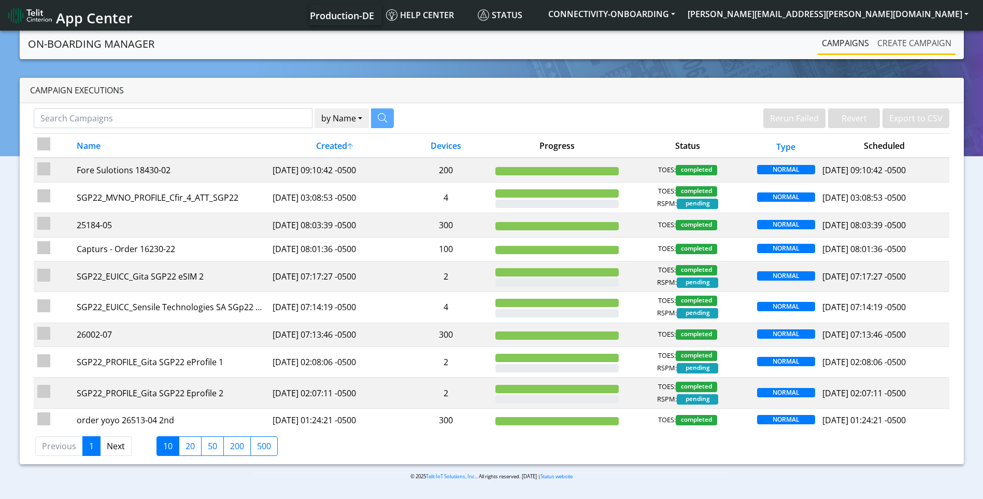 This screenshot has height=499, width=983. I want to click on a: Next, so click(116, 446).